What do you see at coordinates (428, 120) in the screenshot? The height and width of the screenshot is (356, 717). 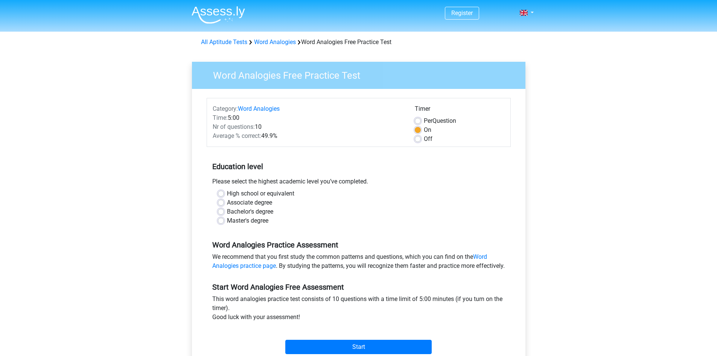 I see `span: Per` at bounding box center [428, 120].